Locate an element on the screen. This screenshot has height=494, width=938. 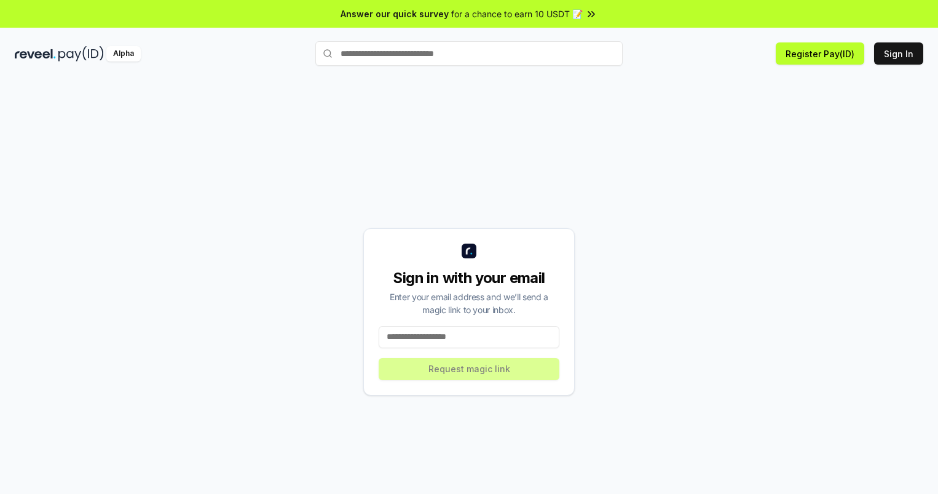
div: Enter your email address and we’ll send a magic link to your inbox. is located at coordinates (469, 303).